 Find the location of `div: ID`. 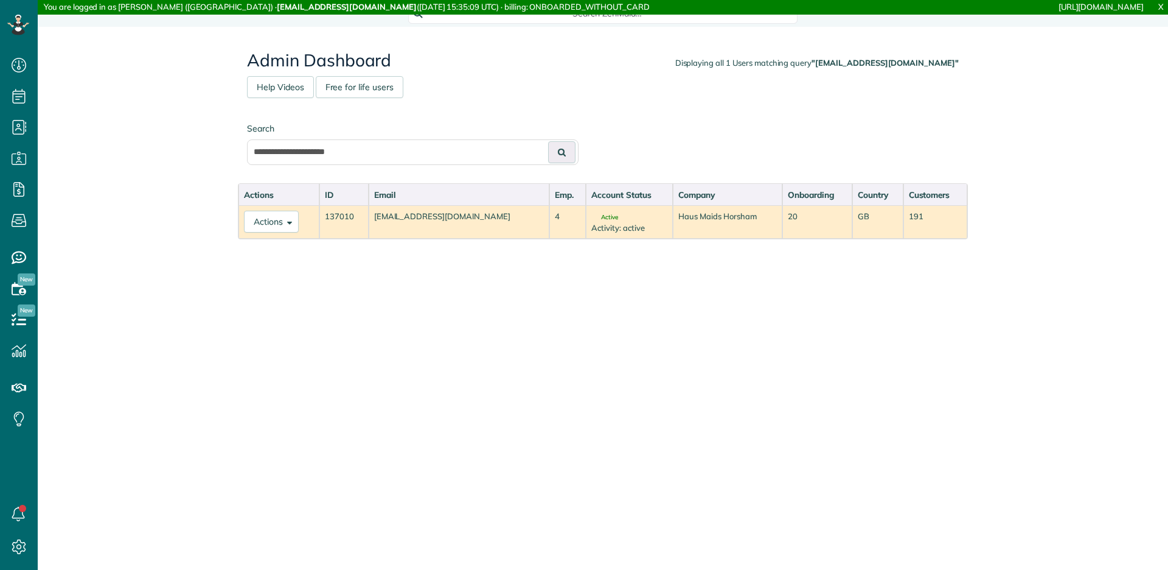

div: ID is located at coordinates (344, 195).